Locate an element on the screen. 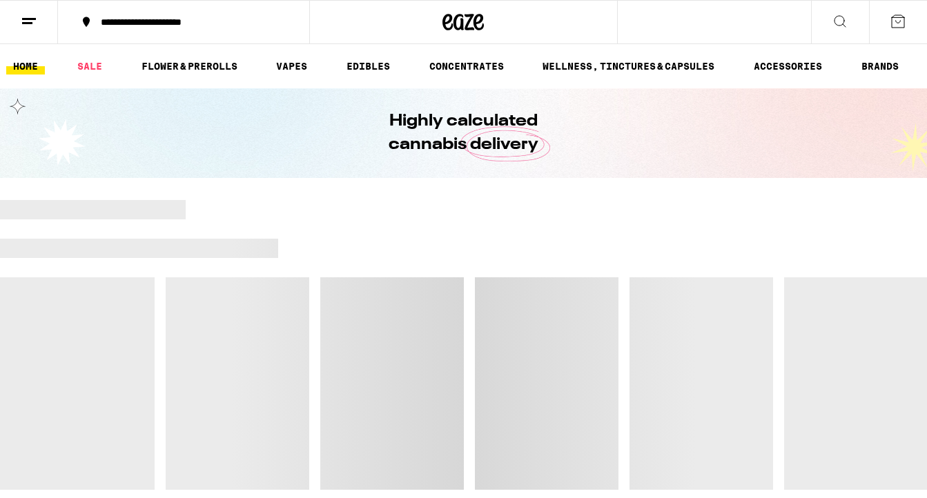 The width and height of the screenshot is (927, 498). a: BRANDS is located at coordinates (880, 66).